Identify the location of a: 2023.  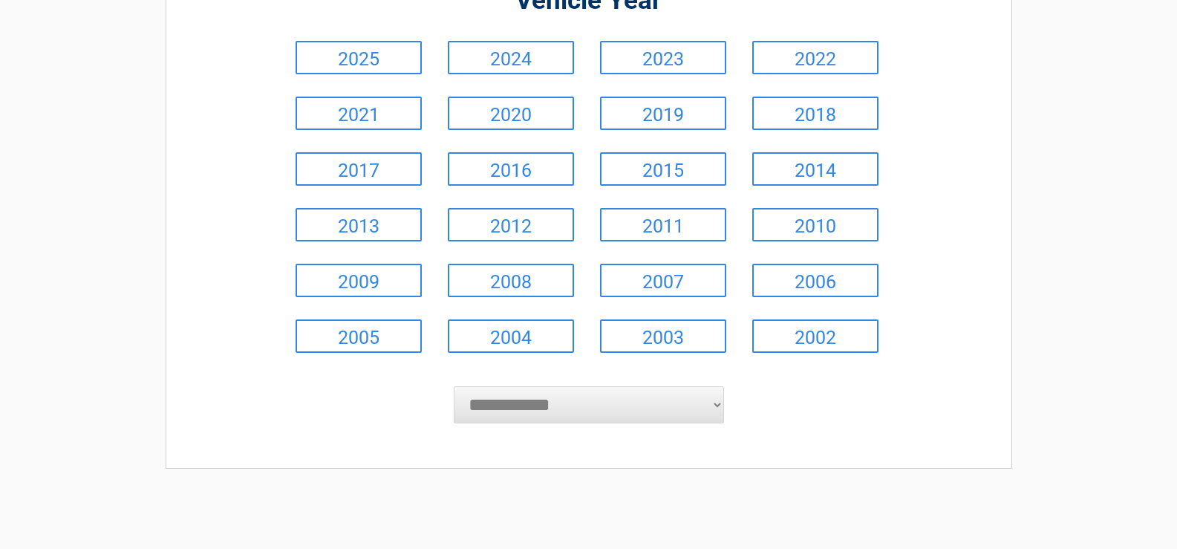
(663, 57).